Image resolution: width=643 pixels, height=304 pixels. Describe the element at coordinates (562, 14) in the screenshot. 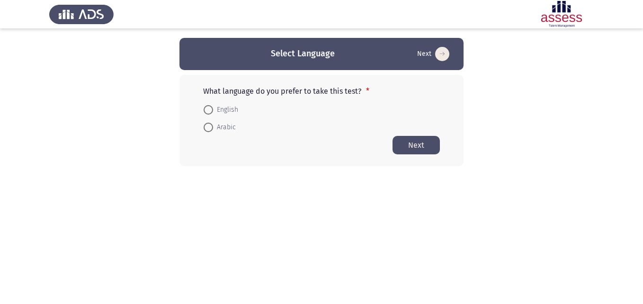

I see `img: Assessment logo of ASSESS Employability - EBI` at that location.